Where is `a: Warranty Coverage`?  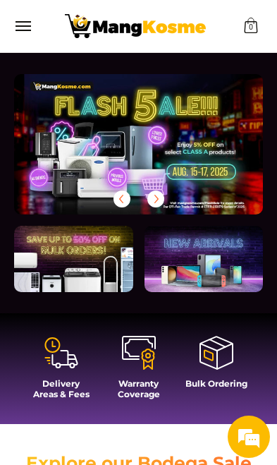
a: Warranty Coverage is located at coordinates (139, 372).